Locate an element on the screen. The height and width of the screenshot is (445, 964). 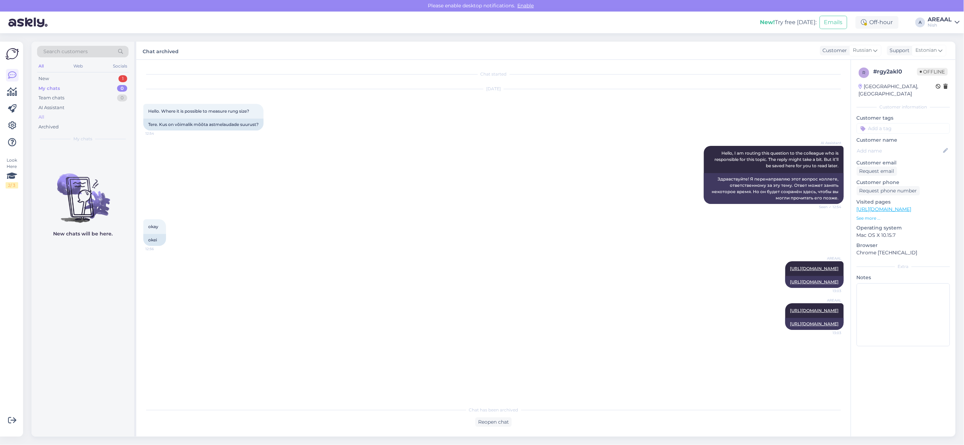
span: AI Assistant is located at coordinates (829, 143).